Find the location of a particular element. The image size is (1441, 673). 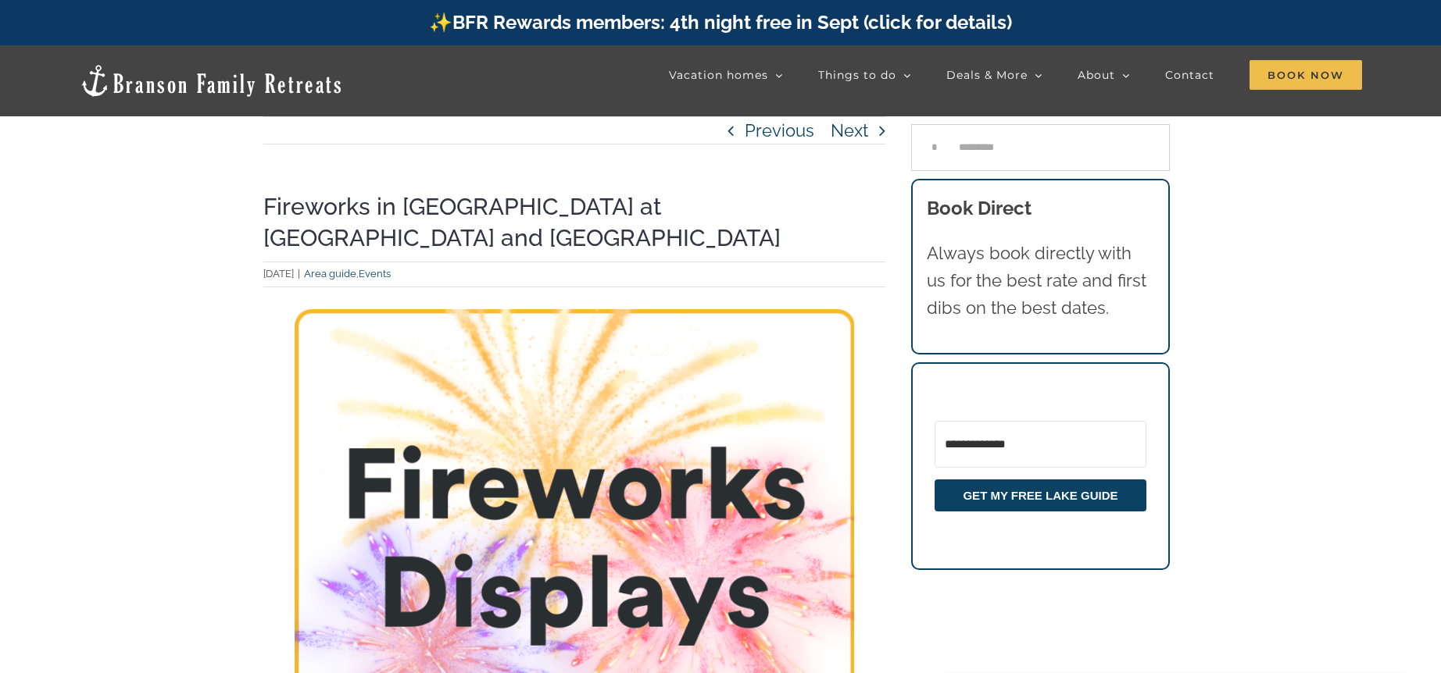

a: ✨BFR Rewards members: 4th night free in Sept (click for details) is located at coordinates (720, 22).